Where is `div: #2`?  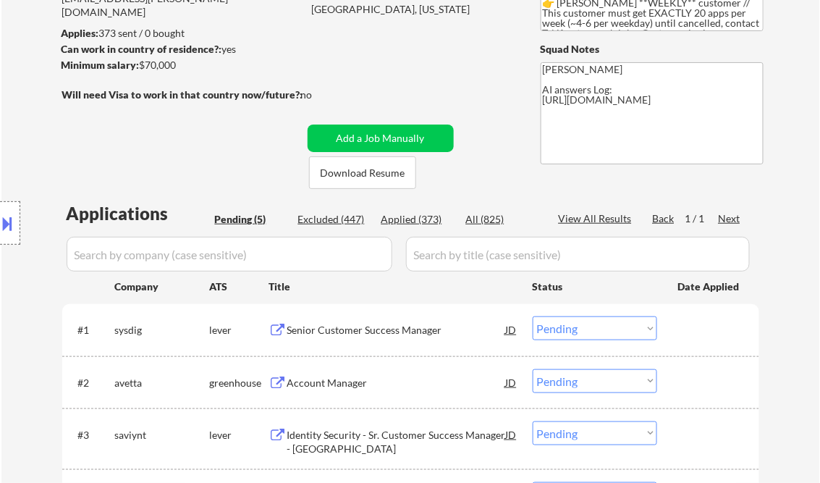 div: #2 is located at coordinates (91, 383).